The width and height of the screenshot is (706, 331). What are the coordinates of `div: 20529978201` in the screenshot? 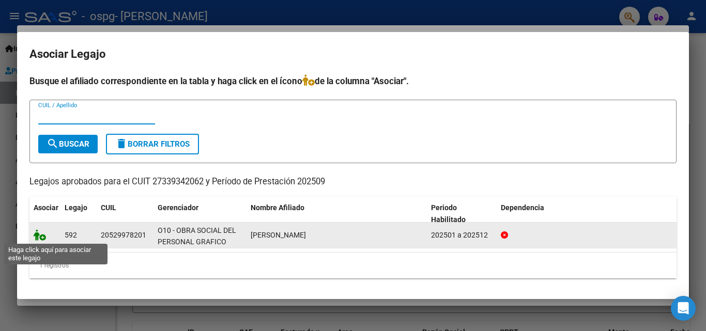 It's located at (124, 235).